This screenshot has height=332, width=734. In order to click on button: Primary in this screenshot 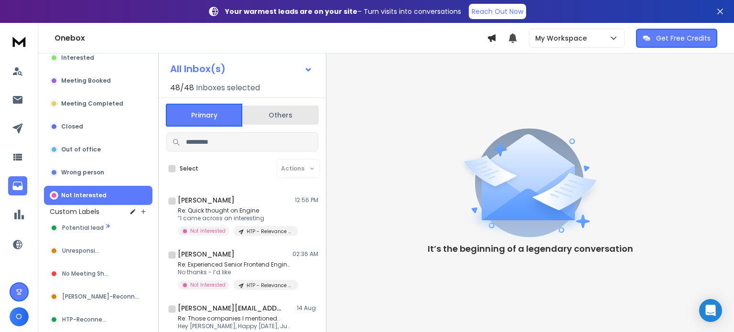, I will do `click(204, 115)`.